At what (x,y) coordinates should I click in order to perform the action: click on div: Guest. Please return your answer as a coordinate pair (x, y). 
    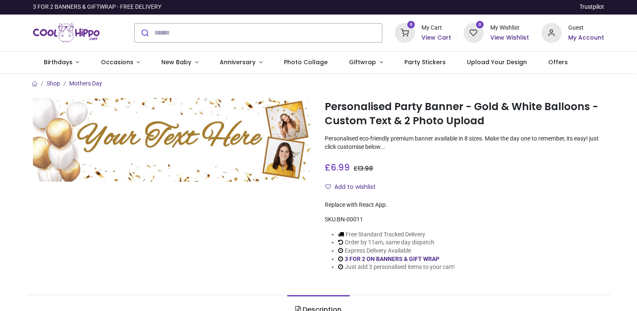
    Looking at the image, I should click on (586, 28).